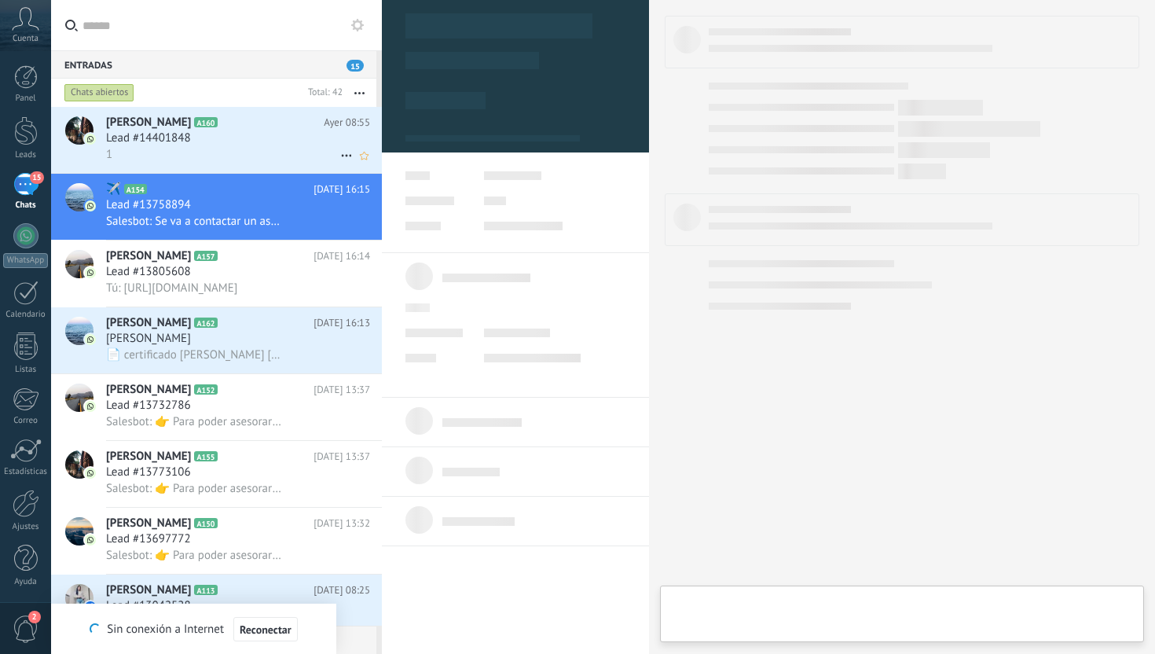  What do you see at coordinates (205, 456) in the screenshot?
I see `span: A155` at bounding box center [205, 456].